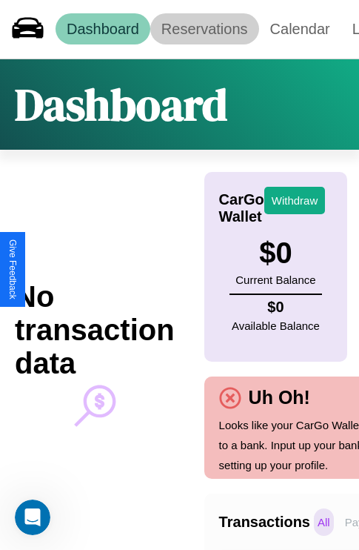 This screenshot has width=359, height=550. Describe the element at coordinates (276, 253) in the screenshot. I see `h3: $ 0` at that location.